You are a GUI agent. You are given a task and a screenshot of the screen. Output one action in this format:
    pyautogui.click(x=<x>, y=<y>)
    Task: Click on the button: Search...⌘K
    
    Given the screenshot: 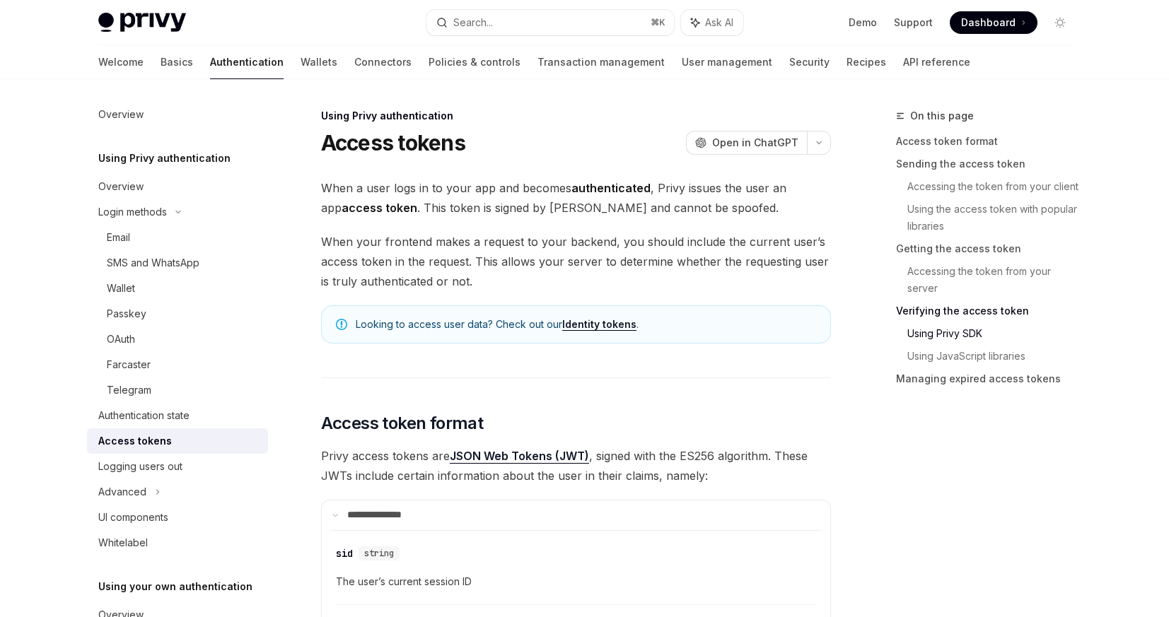 What is the action you would take?
    pyautogui.click(x=550, y=23)
    